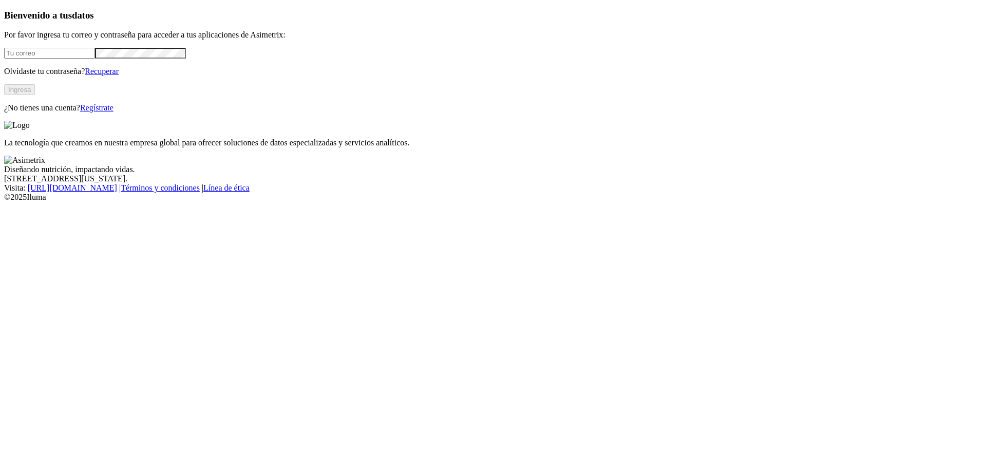 The image size is (986, 468). Describe the element at coordinates (20, 89) in the screenshot. I see `button: Ingresa` at that location.